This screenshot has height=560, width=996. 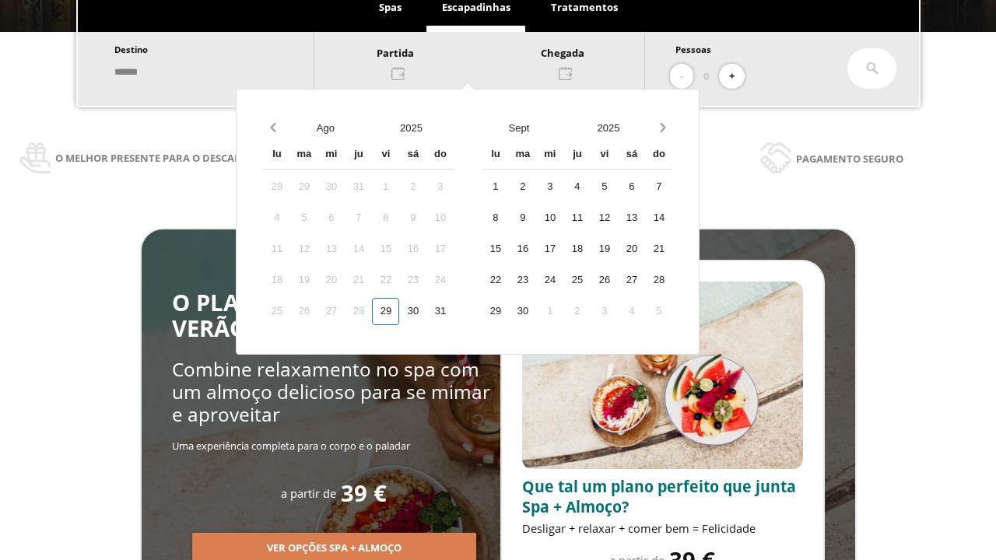 I want to click on div: Calendar wrapper, so click(x=577, y=233).